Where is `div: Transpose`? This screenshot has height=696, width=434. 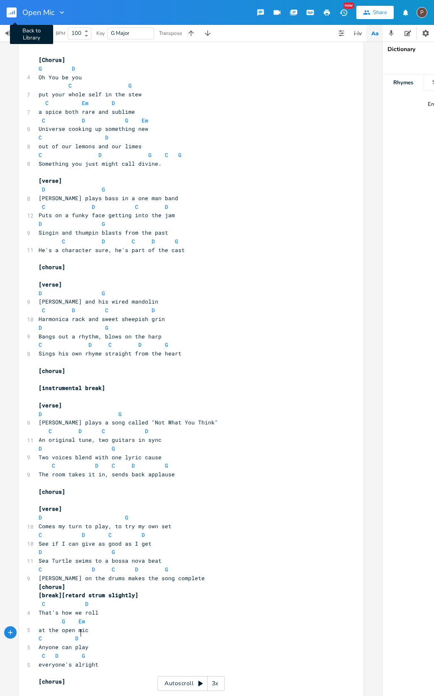
div: Transpose is located at coordinates (170, 33).